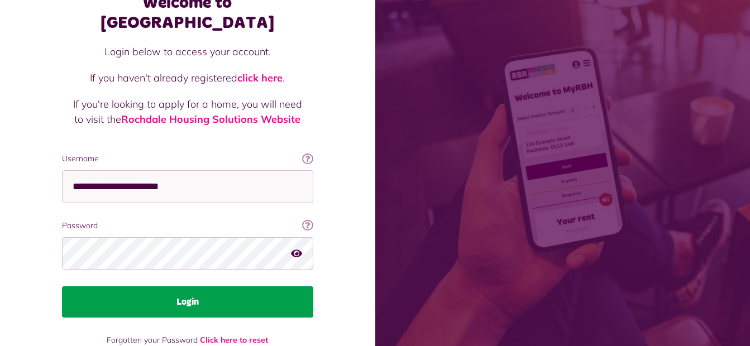 This screenshot has height=346, width=750. What do you see at coordinates (152, 340) in the screenshot?
I see `span: Forgotten your Password` at bounding box center [152, 340].